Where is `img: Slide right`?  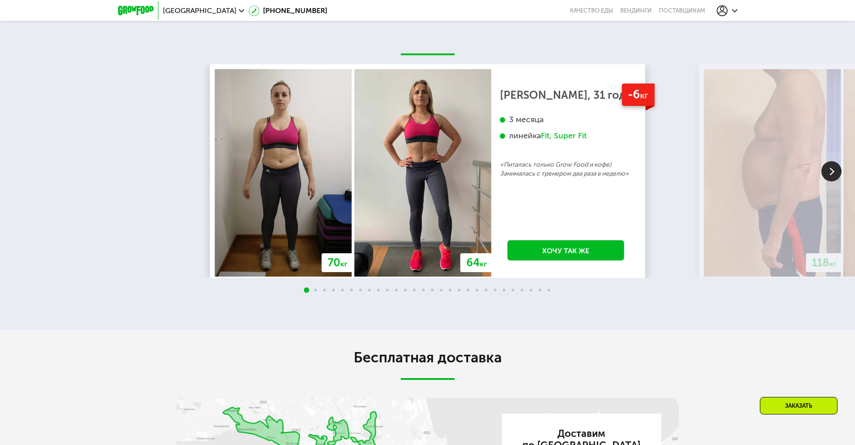 img: Slide right is located at coordinates (831, 171).